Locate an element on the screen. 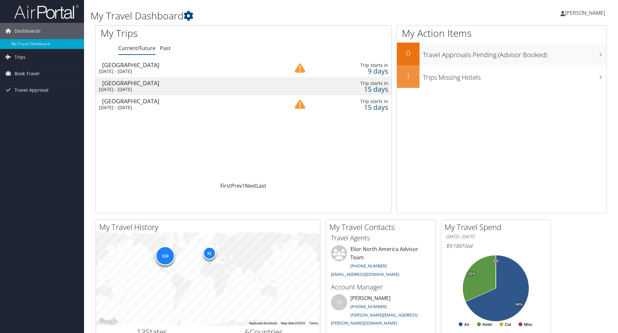  div: 31 is located at coordinates (209, 253).